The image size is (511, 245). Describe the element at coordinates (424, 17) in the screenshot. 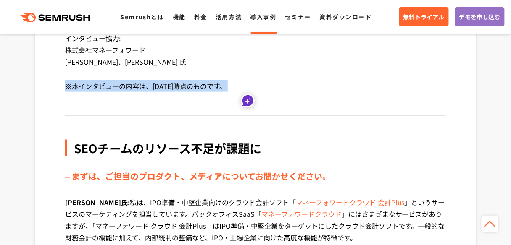

I see `span: 無料トライアル` at that location.